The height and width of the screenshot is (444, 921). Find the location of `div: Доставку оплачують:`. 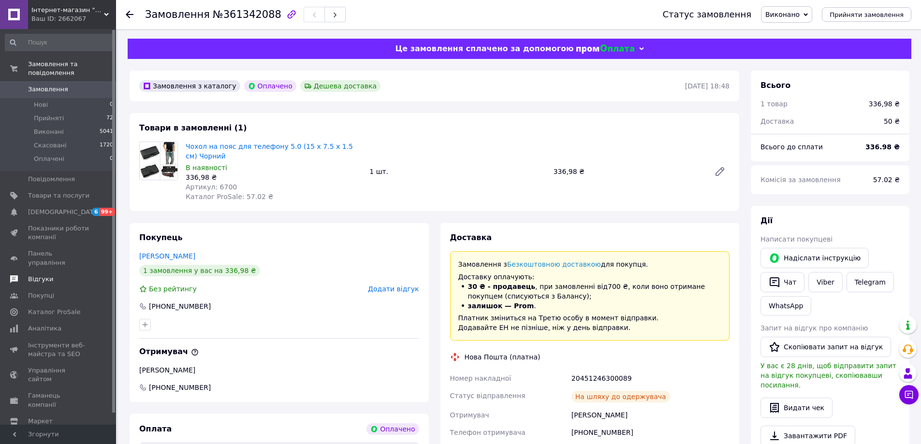

div: Доставку оплачують: is located at coordinates (590, 296).